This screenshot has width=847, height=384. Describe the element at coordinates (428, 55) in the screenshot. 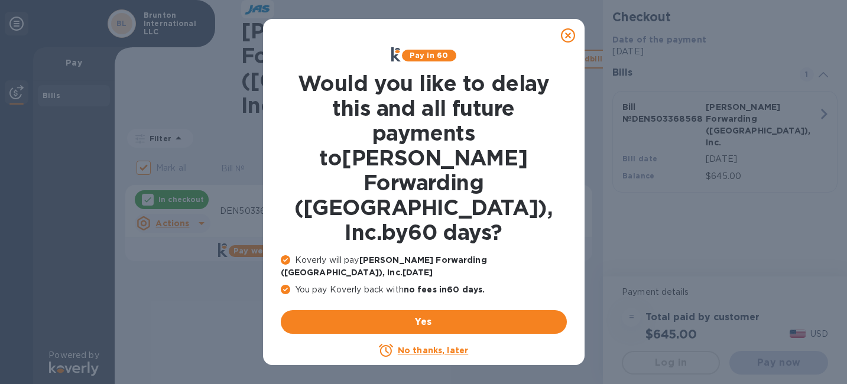

I see `b: Pay in 60` at that location.